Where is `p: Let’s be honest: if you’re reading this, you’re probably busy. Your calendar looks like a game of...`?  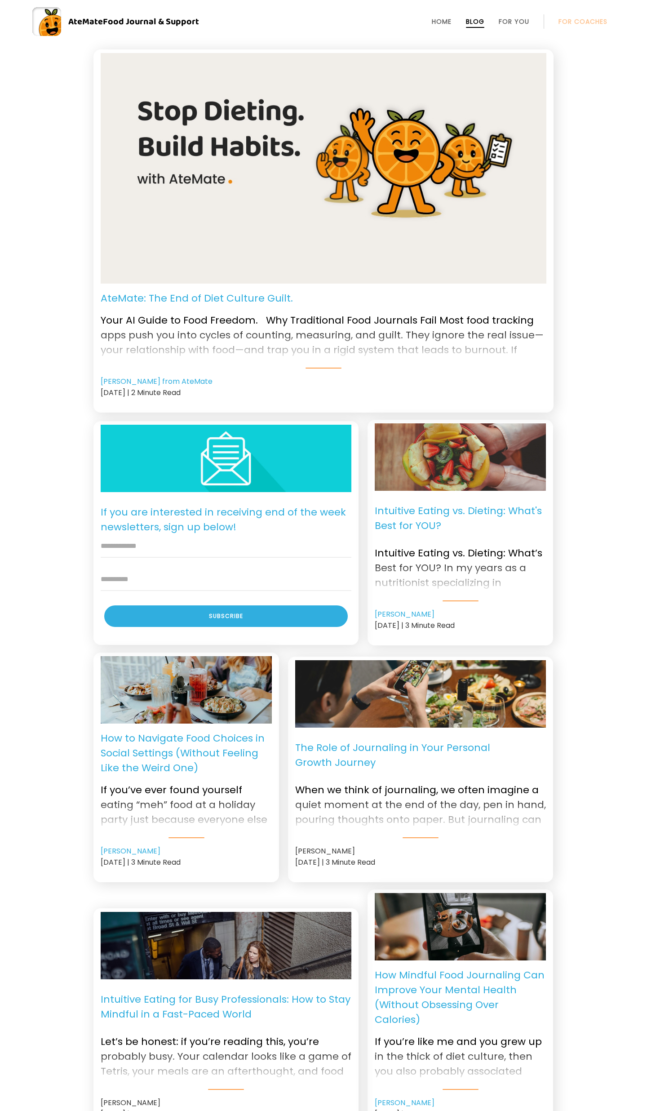
p: Let’s be honest: if you’re reading this, you’re probably busy. Your calendar looks like a game of... is located at coordinates (226, 1052).